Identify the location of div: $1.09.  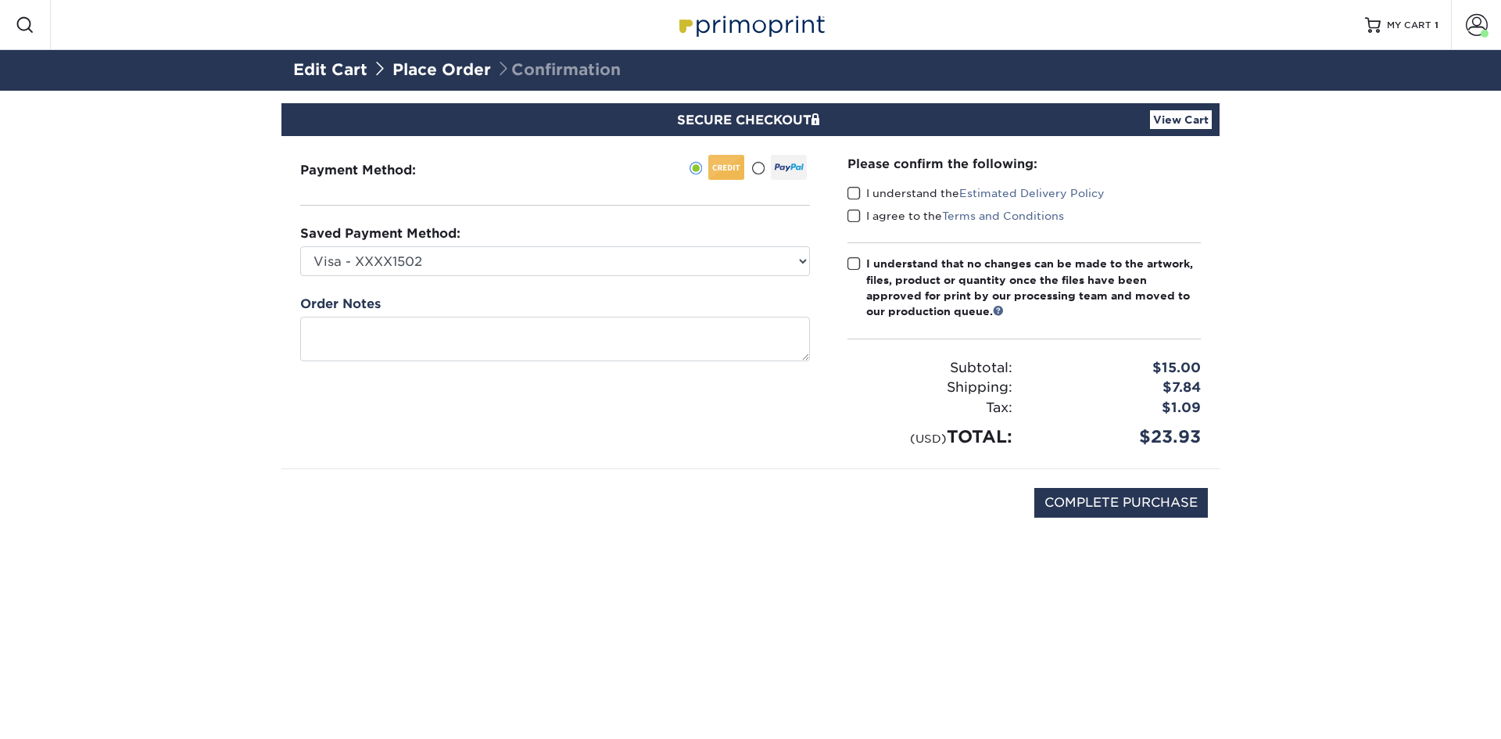
(1118, 408).